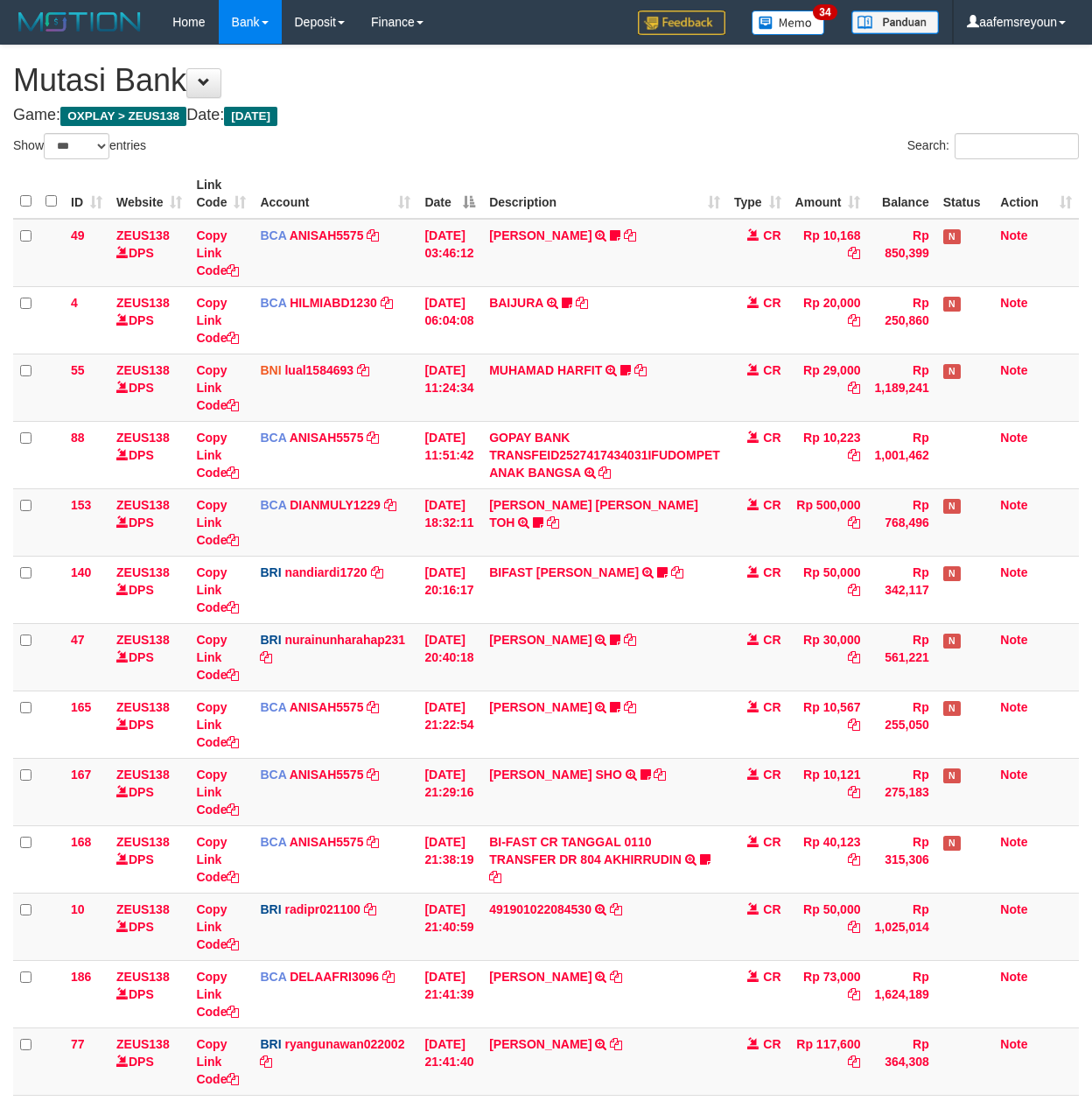 The height and width of the screenshot is (1101, 1092). What do you see at coordinates (335, 505) in the screenshot?
I see `a: DIANMULY1229` at bounding box center [335, 505].